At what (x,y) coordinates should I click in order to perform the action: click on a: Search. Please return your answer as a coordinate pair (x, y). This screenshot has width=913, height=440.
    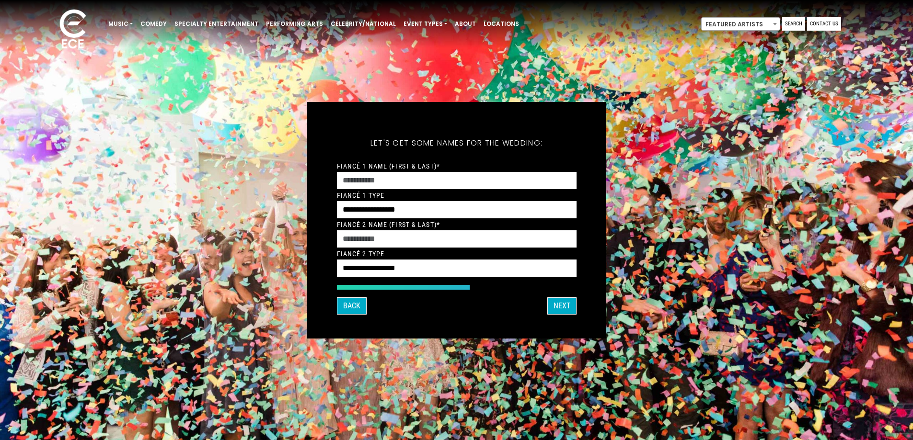
    Looking at the image, I should click on (794, 24).